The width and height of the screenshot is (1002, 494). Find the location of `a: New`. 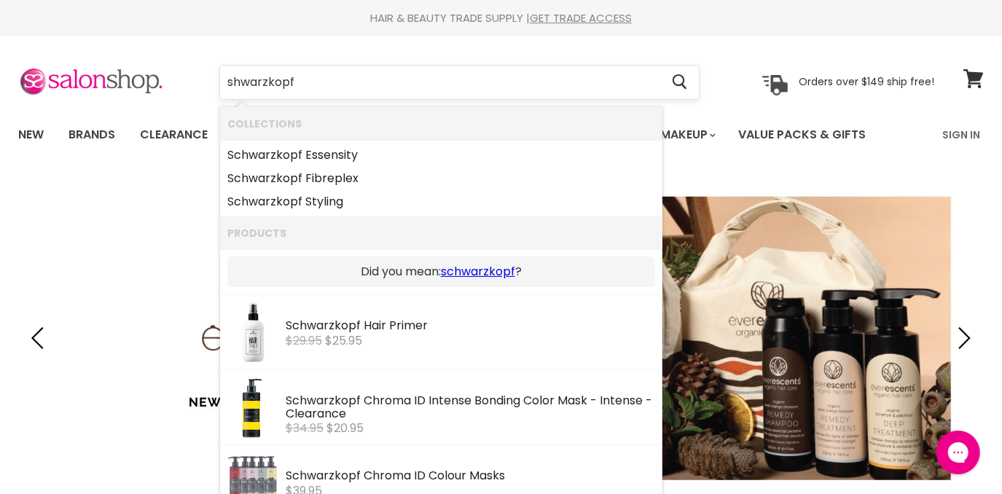

a: New is located at coordinates (31, 135).